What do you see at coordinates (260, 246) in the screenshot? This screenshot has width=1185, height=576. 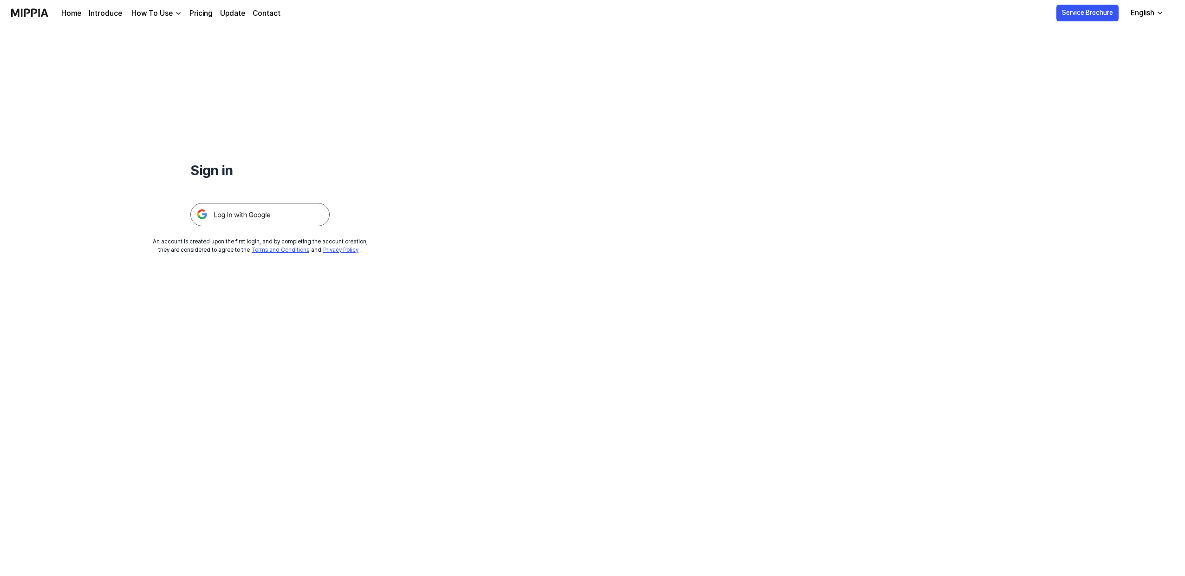 I see `div: An account is created upon the first login, and by completing the account creation, they are cons...` at bounding box center [260, 246].